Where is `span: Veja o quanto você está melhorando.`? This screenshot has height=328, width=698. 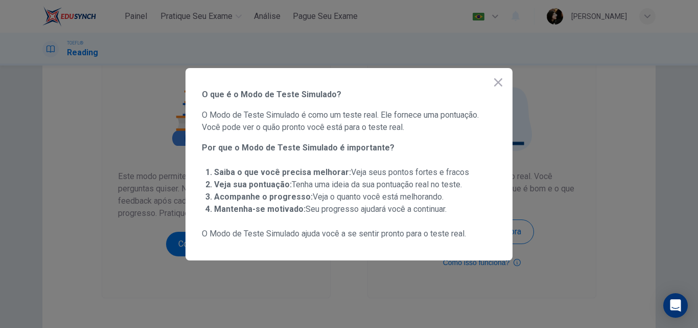 span: Veja o quanto você está melhorando. is located at coordinates (329, 196).